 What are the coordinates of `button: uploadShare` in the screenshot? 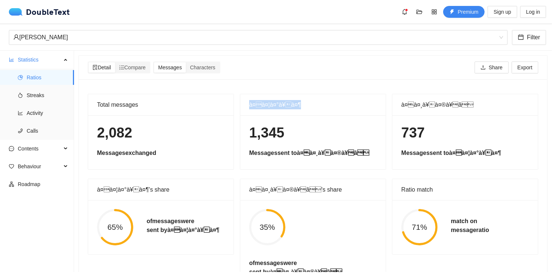 It's located at (492, 67).